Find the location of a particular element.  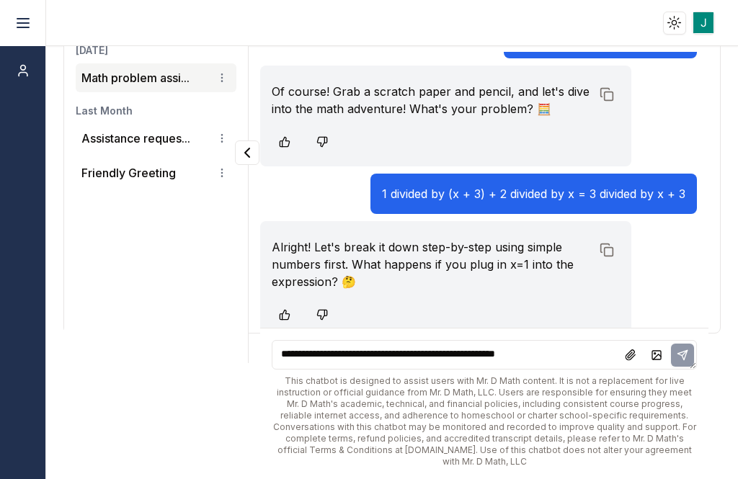

h3: Last Month is located at coordinates (156, 111).